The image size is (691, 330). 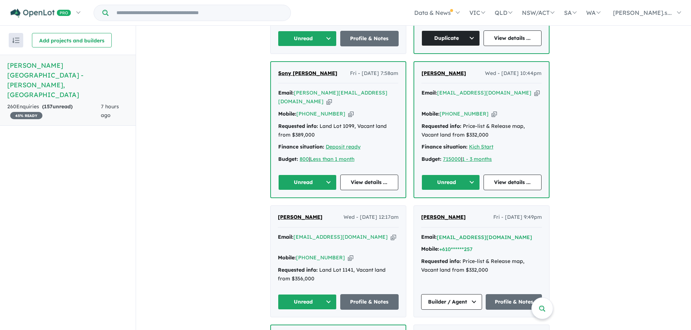 What do you see at coordinates (72, 40) in the screenshot?
I see `button: Add projects and builders` at bounding box center [72, 40].